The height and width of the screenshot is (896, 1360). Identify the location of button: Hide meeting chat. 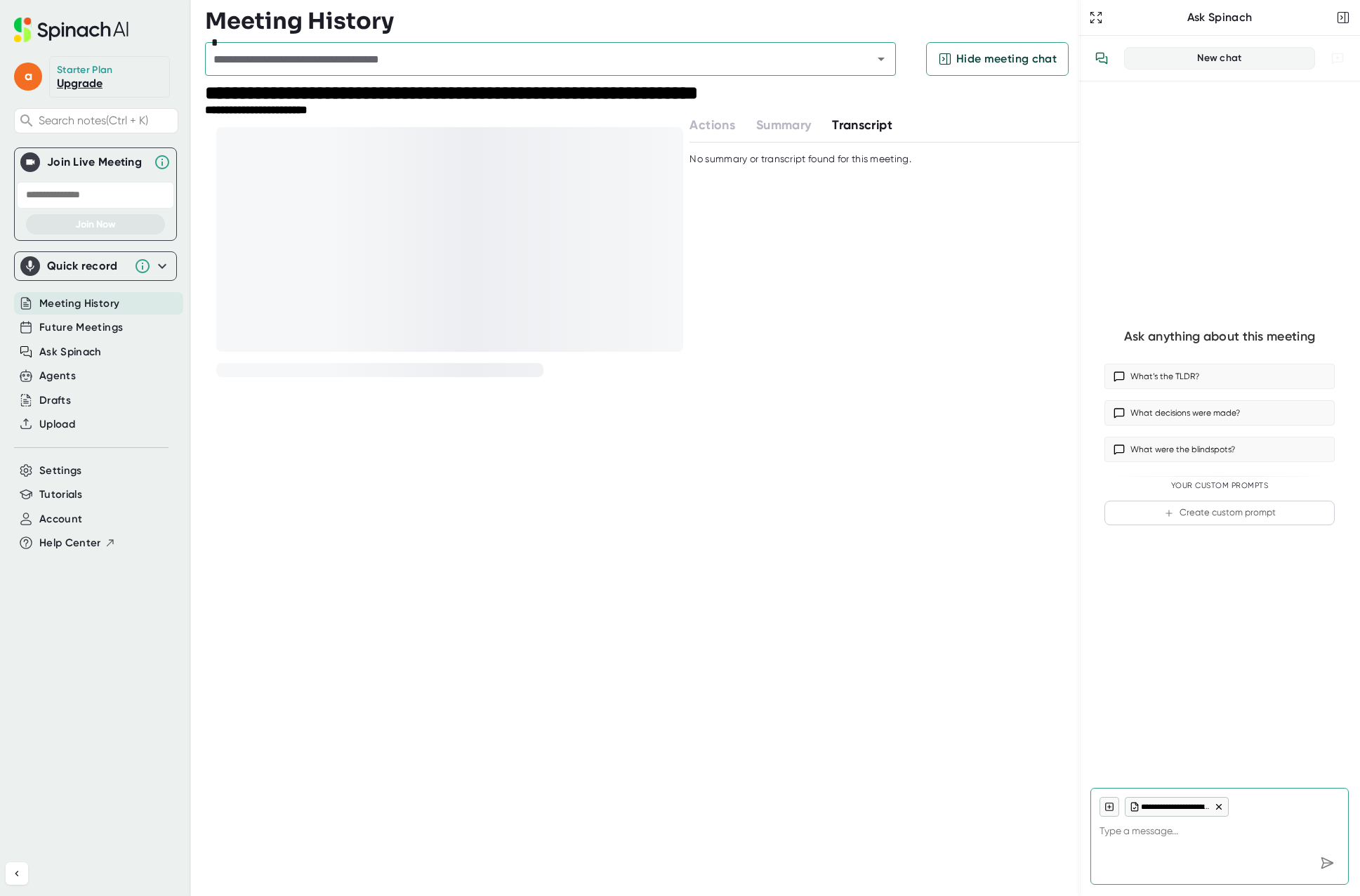
(997, 59).